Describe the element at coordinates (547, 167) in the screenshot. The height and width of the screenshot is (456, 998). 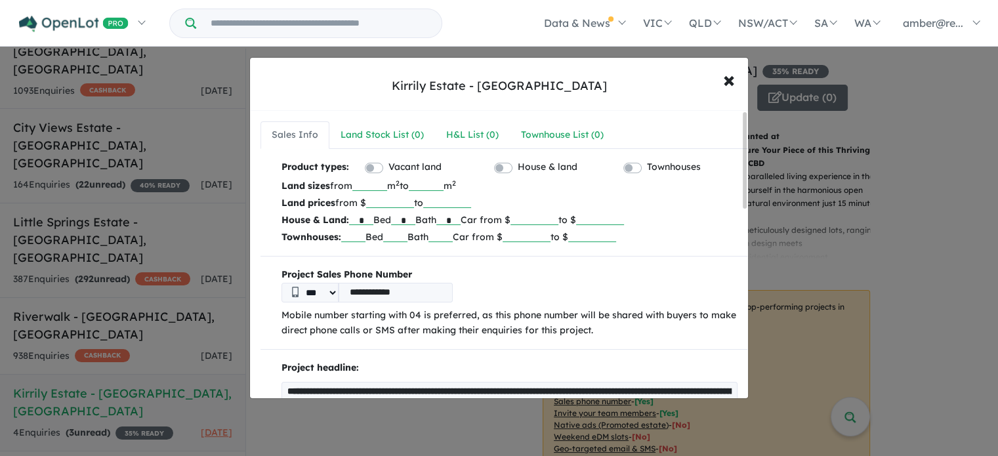
I see `label: House & land` at that location.